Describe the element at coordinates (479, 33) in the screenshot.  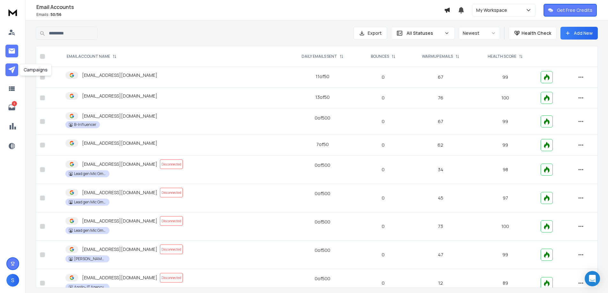
I see `button: Newest` at that location.